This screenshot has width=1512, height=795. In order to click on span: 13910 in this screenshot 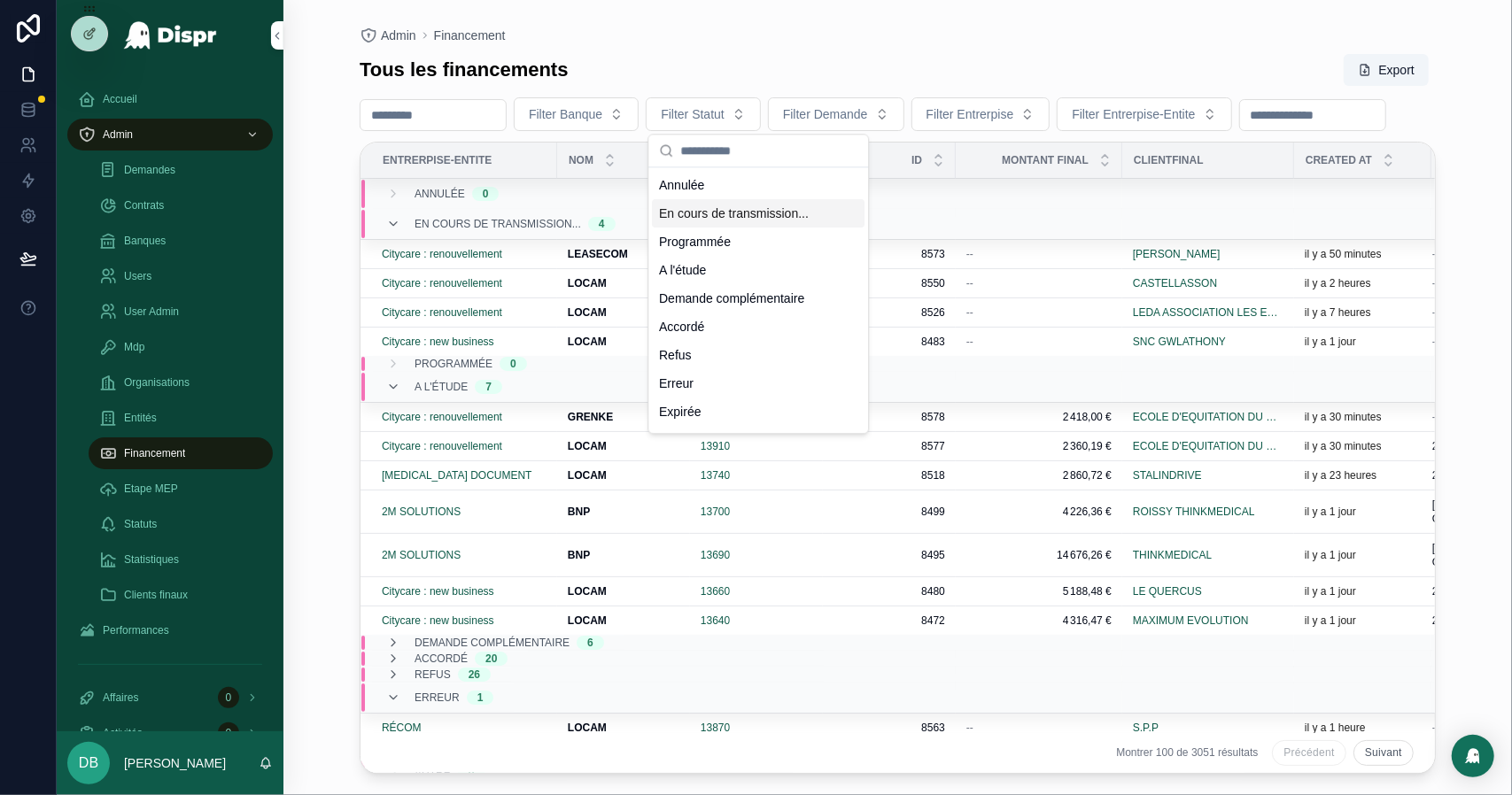, I will do `click(715, 446)`.